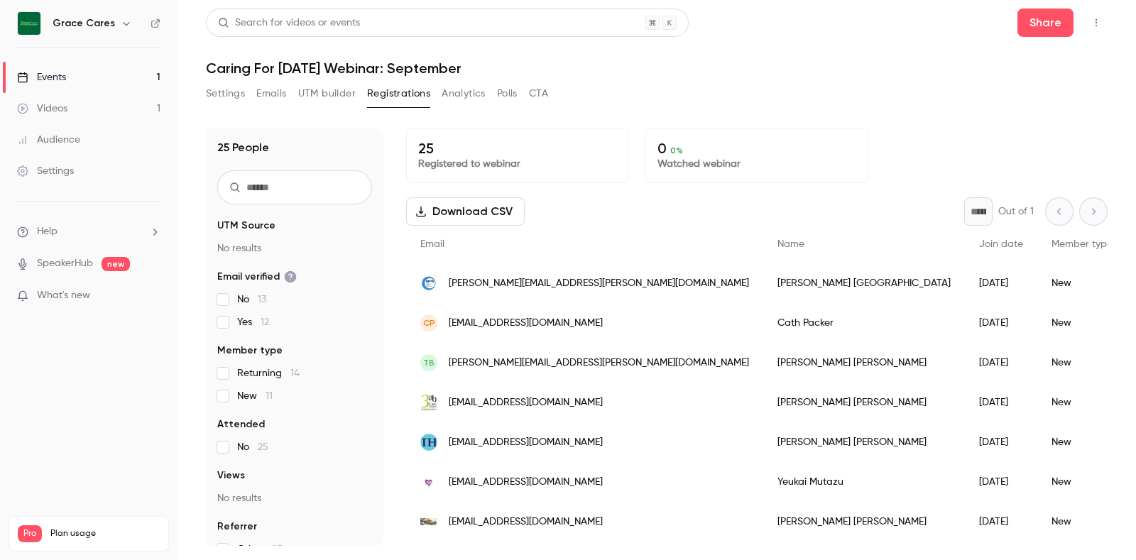 The image size is (1136, 560). I want to click on div: Search for videos or events, so click(289, 23).